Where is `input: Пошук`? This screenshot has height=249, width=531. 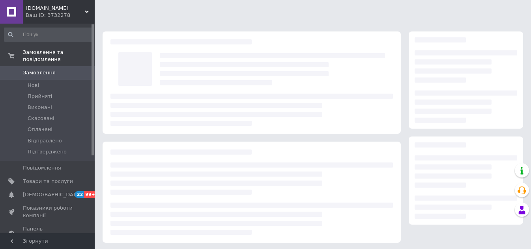 input: Пошук is located at coordinates (48, 35).